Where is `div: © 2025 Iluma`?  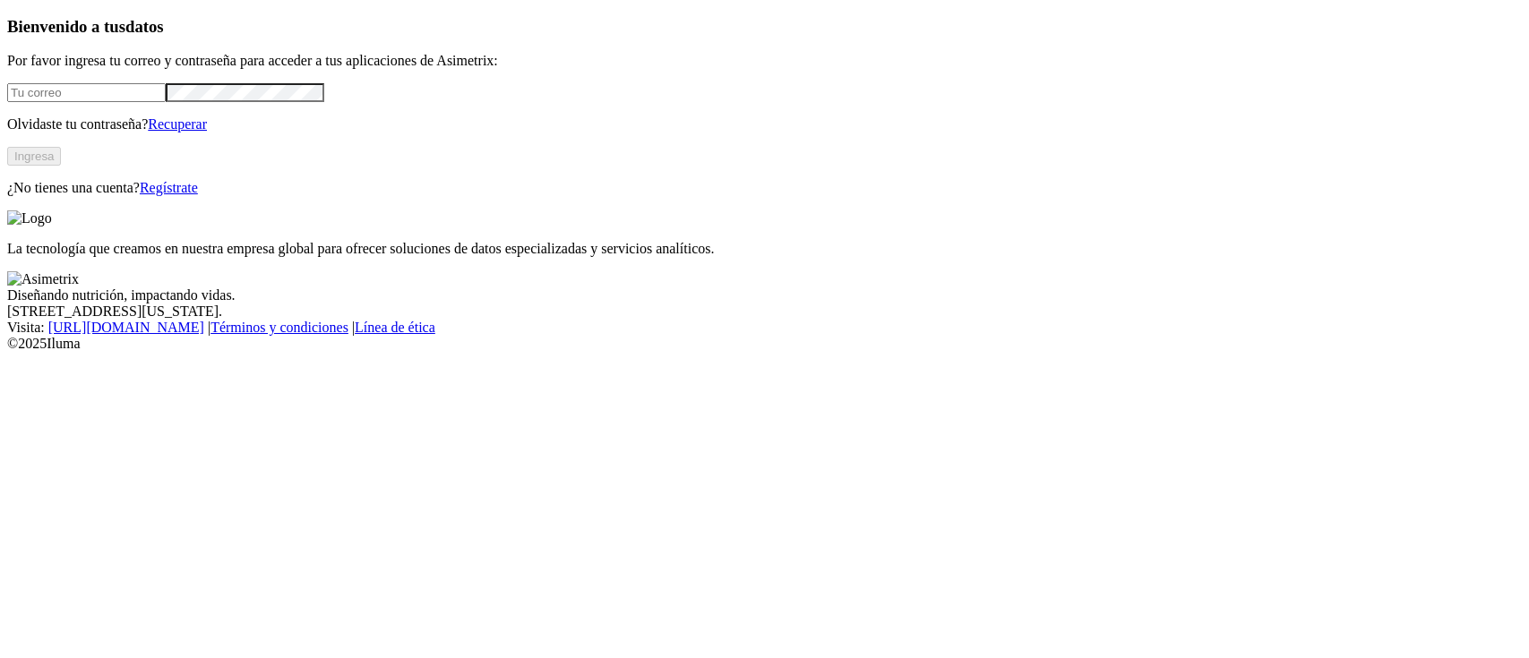
div: © 2025 Iluma is located at coordinates (764, 344).